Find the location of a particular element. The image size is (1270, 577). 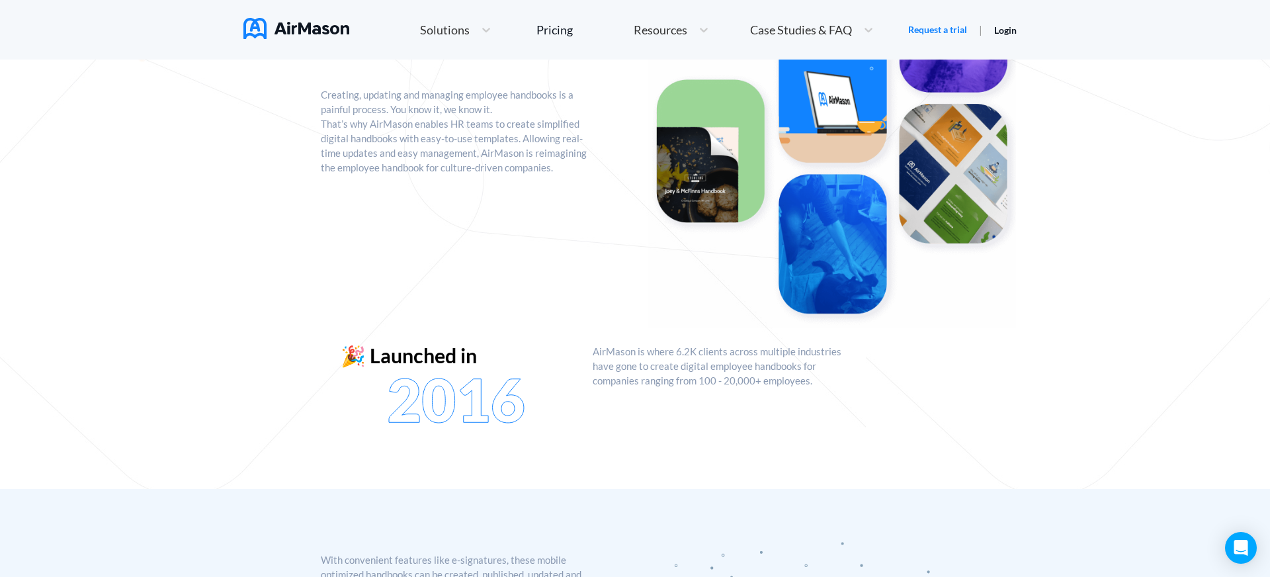

div: Open Intercom Messenger is located at coordinates (1241, 548).